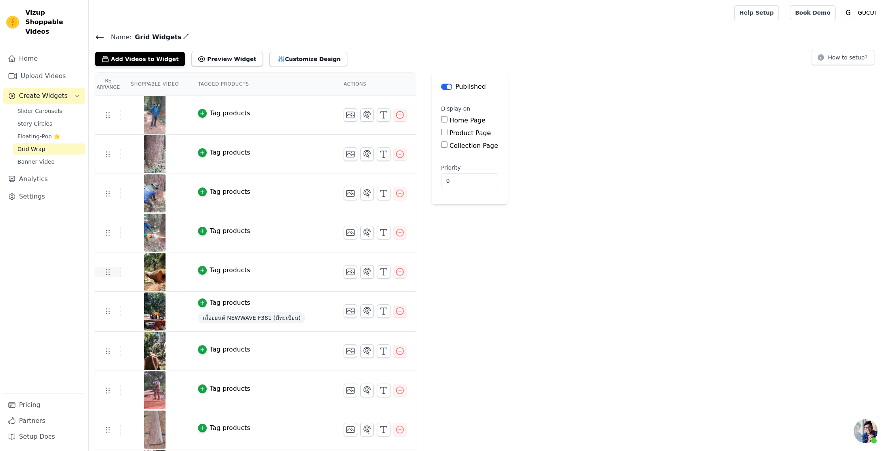 This screenshot has width=887, height=451. What do you see at coordinates (40, 111) in the screenshot?
I see `span: Slider Carousels` at bounding box center [40, 111].